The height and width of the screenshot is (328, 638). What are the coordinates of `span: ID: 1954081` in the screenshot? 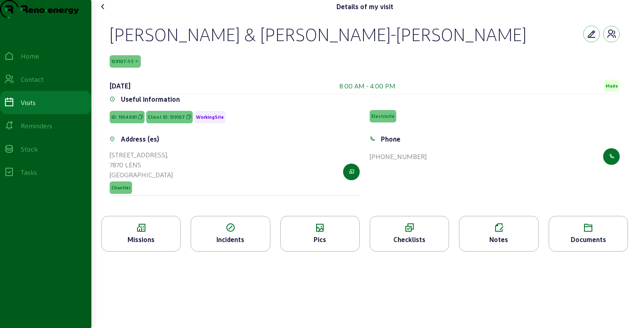 It's located at (124, 117).